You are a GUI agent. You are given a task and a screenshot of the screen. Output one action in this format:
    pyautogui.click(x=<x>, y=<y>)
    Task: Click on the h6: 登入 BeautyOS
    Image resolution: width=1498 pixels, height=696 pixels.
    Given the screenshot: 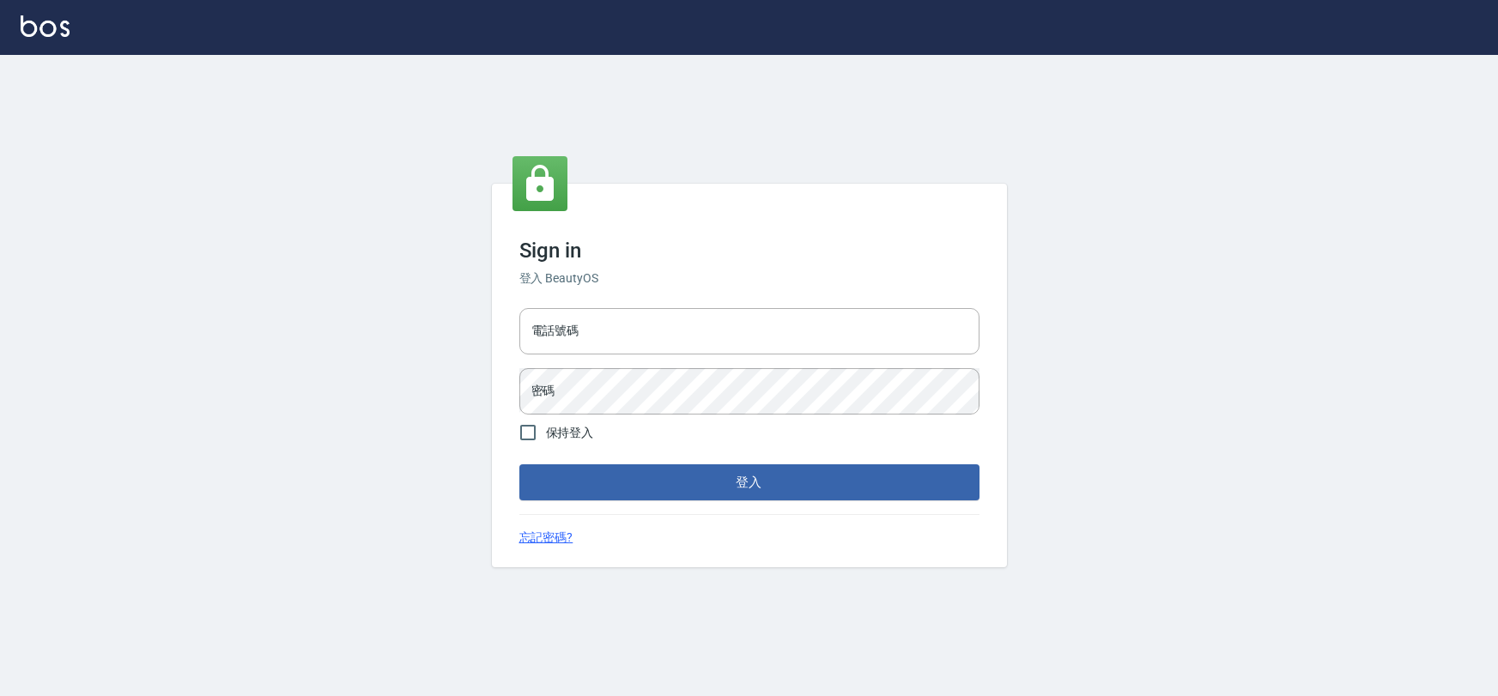 What is the action you would take?
    pyautogui.click(x=749, y=278)
    